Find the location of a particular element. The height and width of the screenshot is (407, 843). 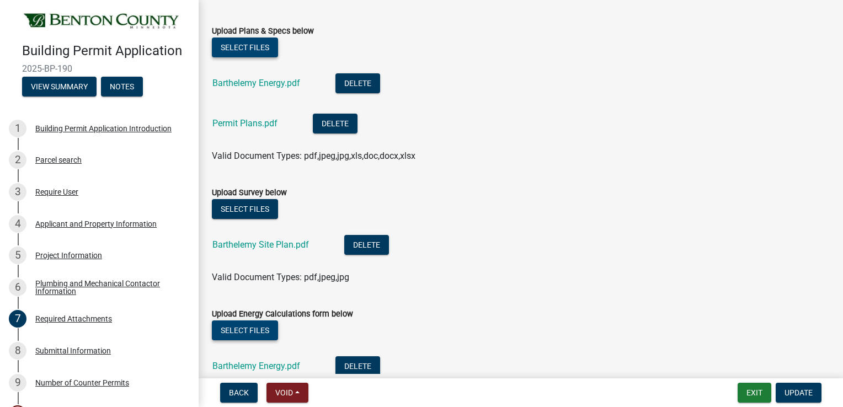

div: 4 is located at coordinates (18, 224).